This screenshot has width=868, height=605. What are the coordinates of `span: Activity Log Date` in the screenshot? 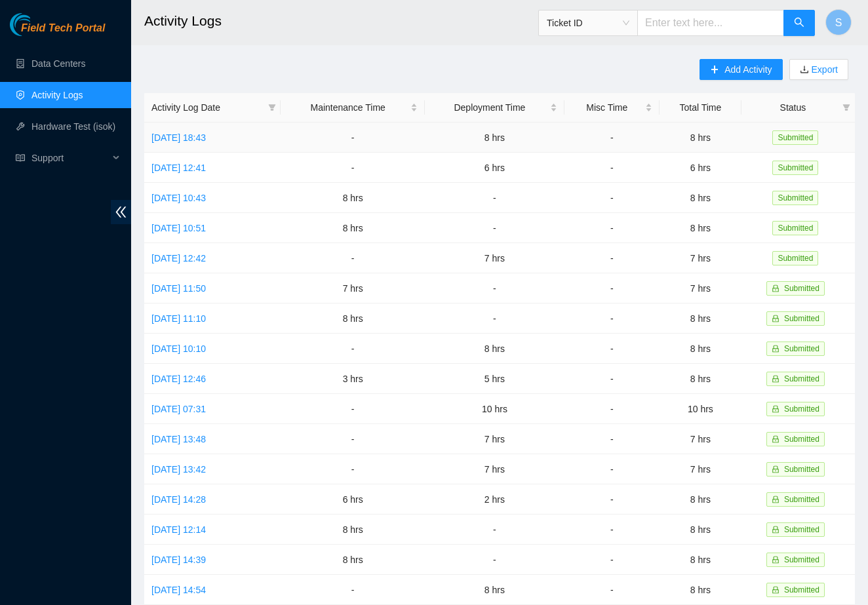 It's located at (207, 107).